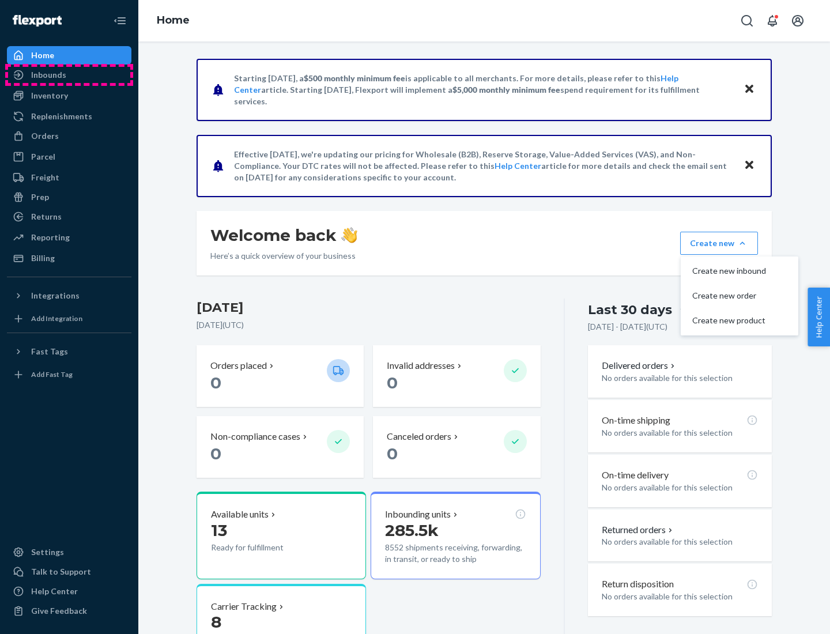 The height and width of the screenshot is (634, 830). What do you see at coordinates (43, 258) in the screenshot?
I see `div: Billing` at bounding box center [43, 258].